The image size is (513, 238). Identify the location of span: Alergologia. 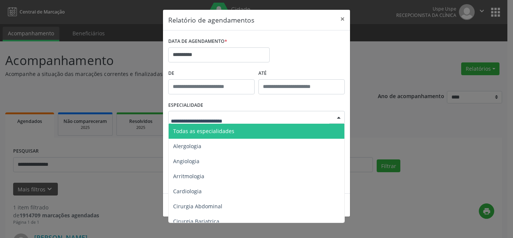
(187, 146).